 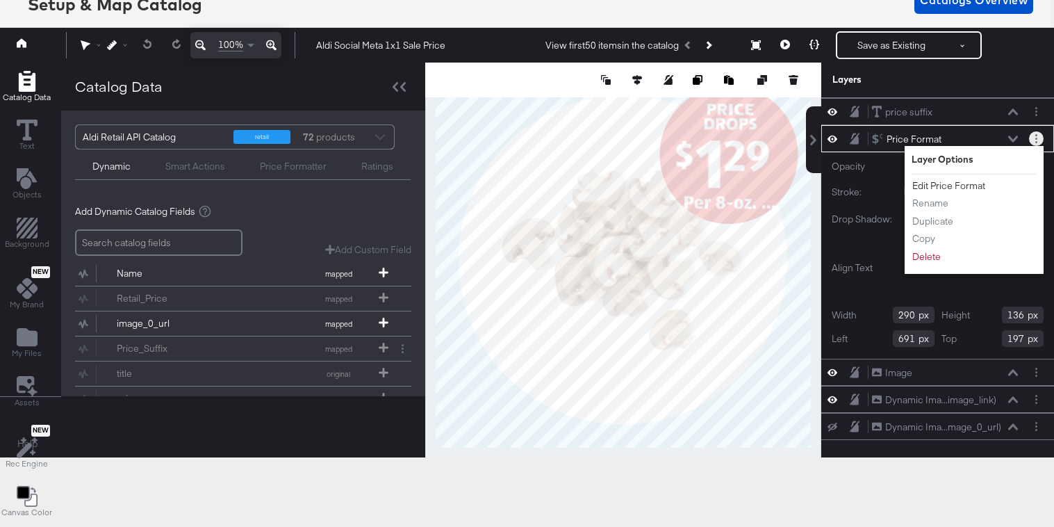 I want to click on button: Image, so click(x=893, y=373).